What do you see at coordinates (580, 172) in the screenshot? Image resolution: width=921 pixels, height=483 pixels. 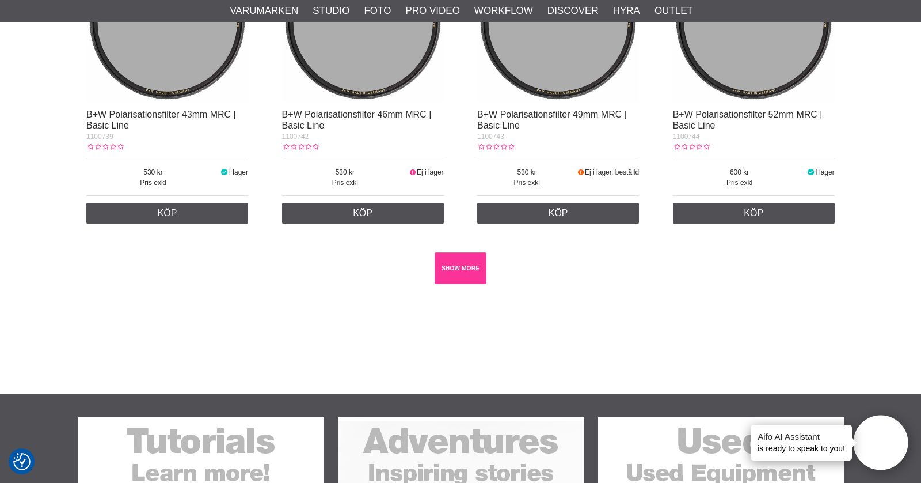 I see `i: Beställd` at bounding box center [580, 172].